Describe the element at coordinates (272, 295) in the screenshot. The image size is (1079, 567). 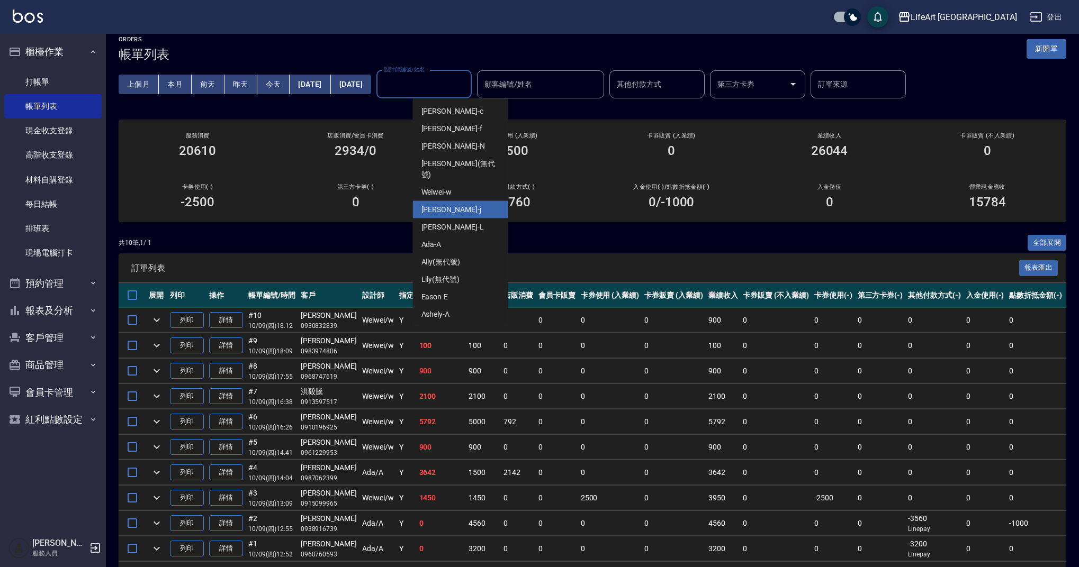
I see `th: 帳單編號/時間` at that location.